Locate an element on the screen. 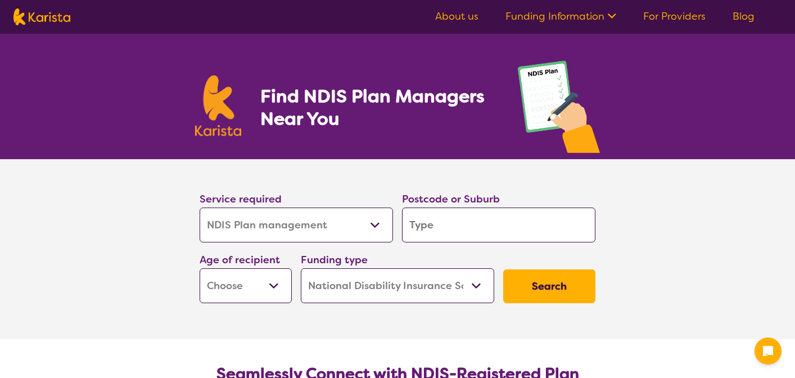  input: Type is located at coordinates (498, 225).